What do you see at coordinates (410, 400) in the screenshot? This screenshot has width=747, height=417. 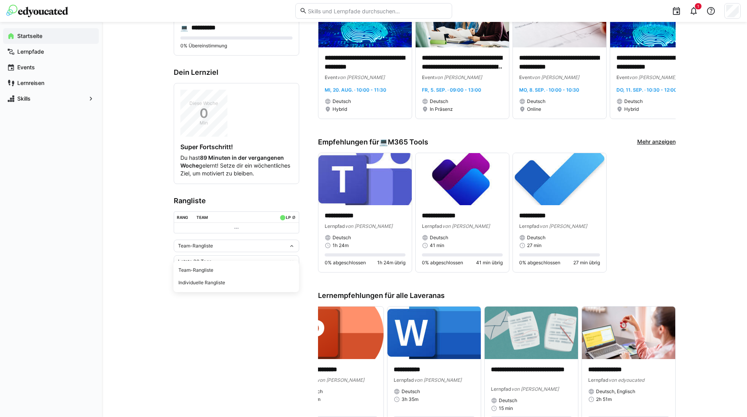 I see `span: 3h 35m` at bounding box center [410, 400].